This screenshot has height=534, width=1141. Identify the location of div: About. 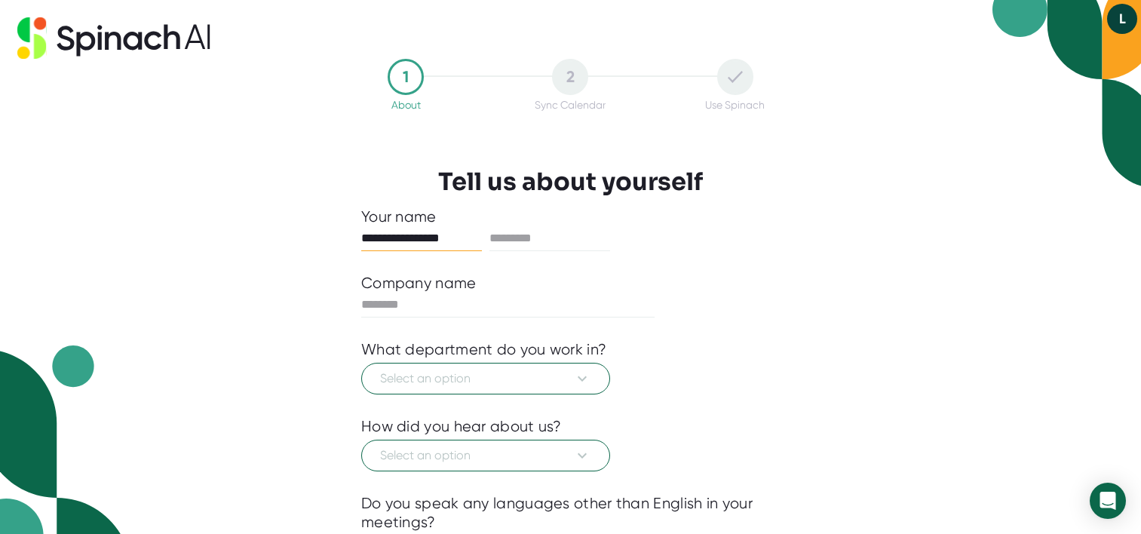
(406, 105).